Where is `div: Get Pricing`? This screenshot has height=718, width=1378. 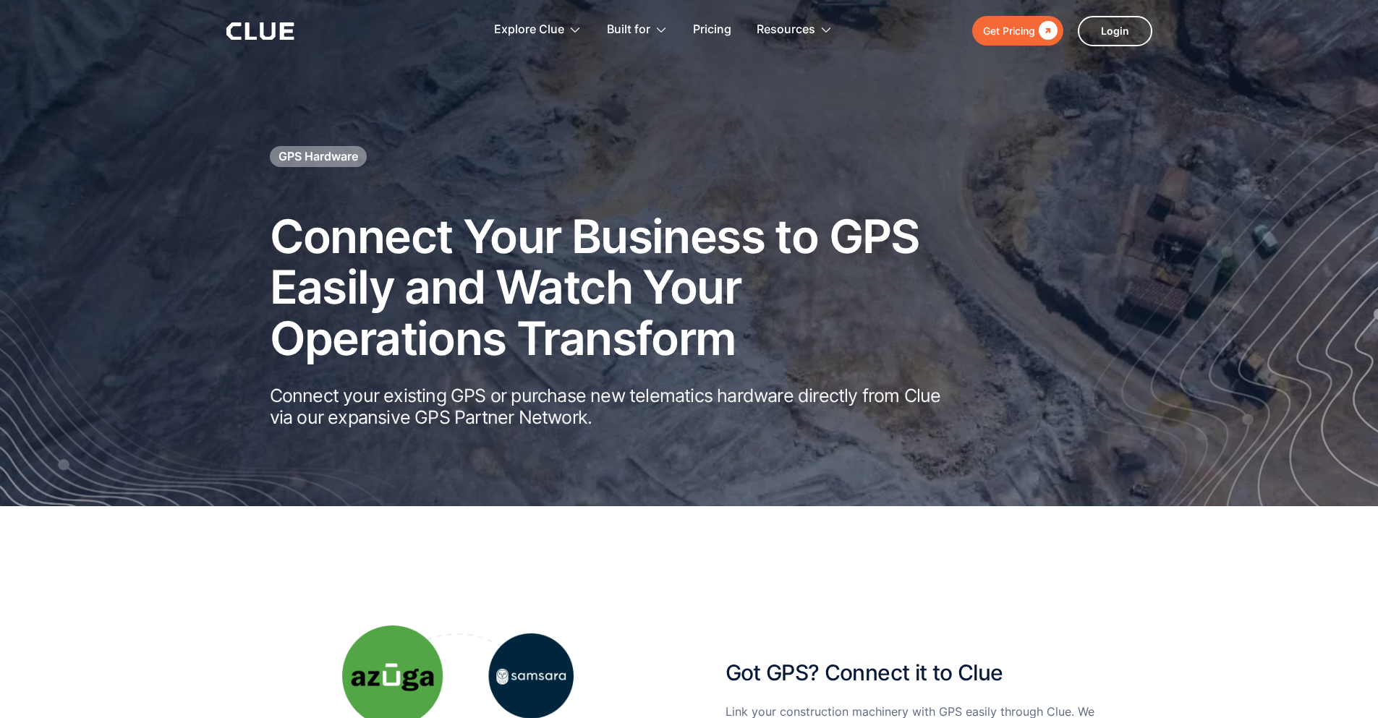 div: Get Pricing is located at coordinates (1009, 30).